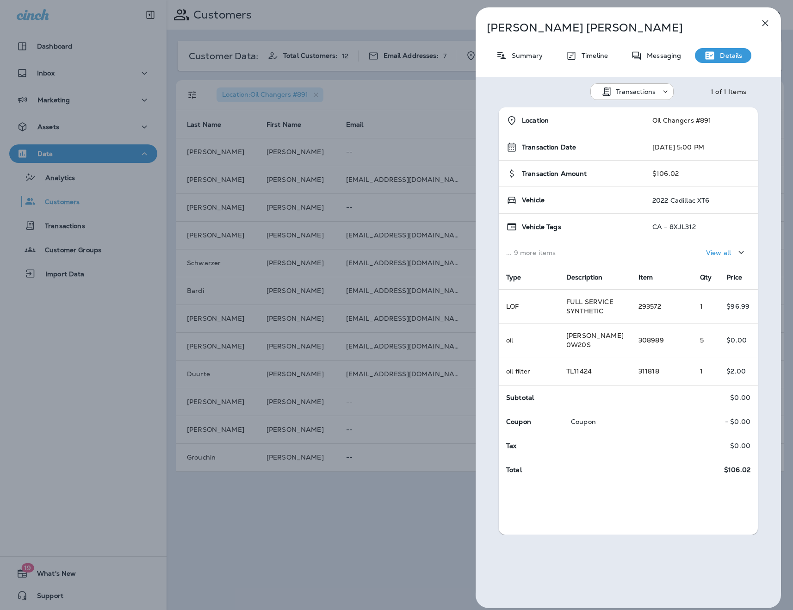  What do you see at coordinates (738, 371) in the screenshot?
I see `p: $2.00` at bounding box center [738, 371].